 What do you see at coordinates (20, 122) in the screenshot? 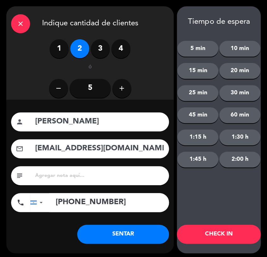
I see `i: person` at bounding box center [20, 122].